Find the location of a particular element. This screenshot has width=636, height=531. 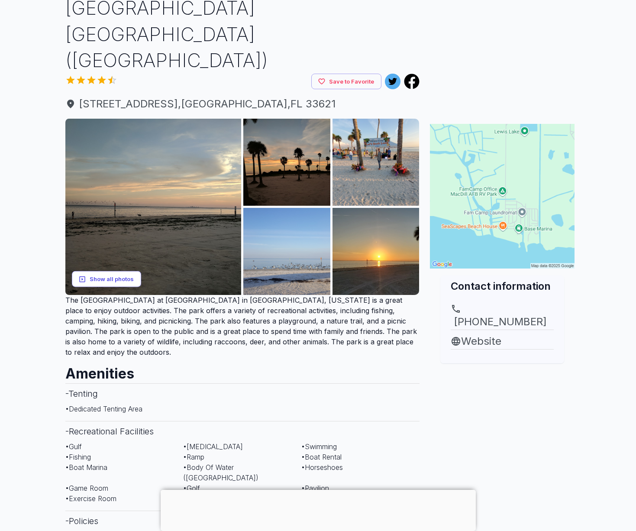

img: AAcXr8oDhleAxcVZj8o2SZZL9fJ9O0aunhxdL3S03IpcaIsuclJEYId68DQV7ULWB0f373pZS66tus66ARBBFzDfexqArle6E... is located at coordinates (287, 162).